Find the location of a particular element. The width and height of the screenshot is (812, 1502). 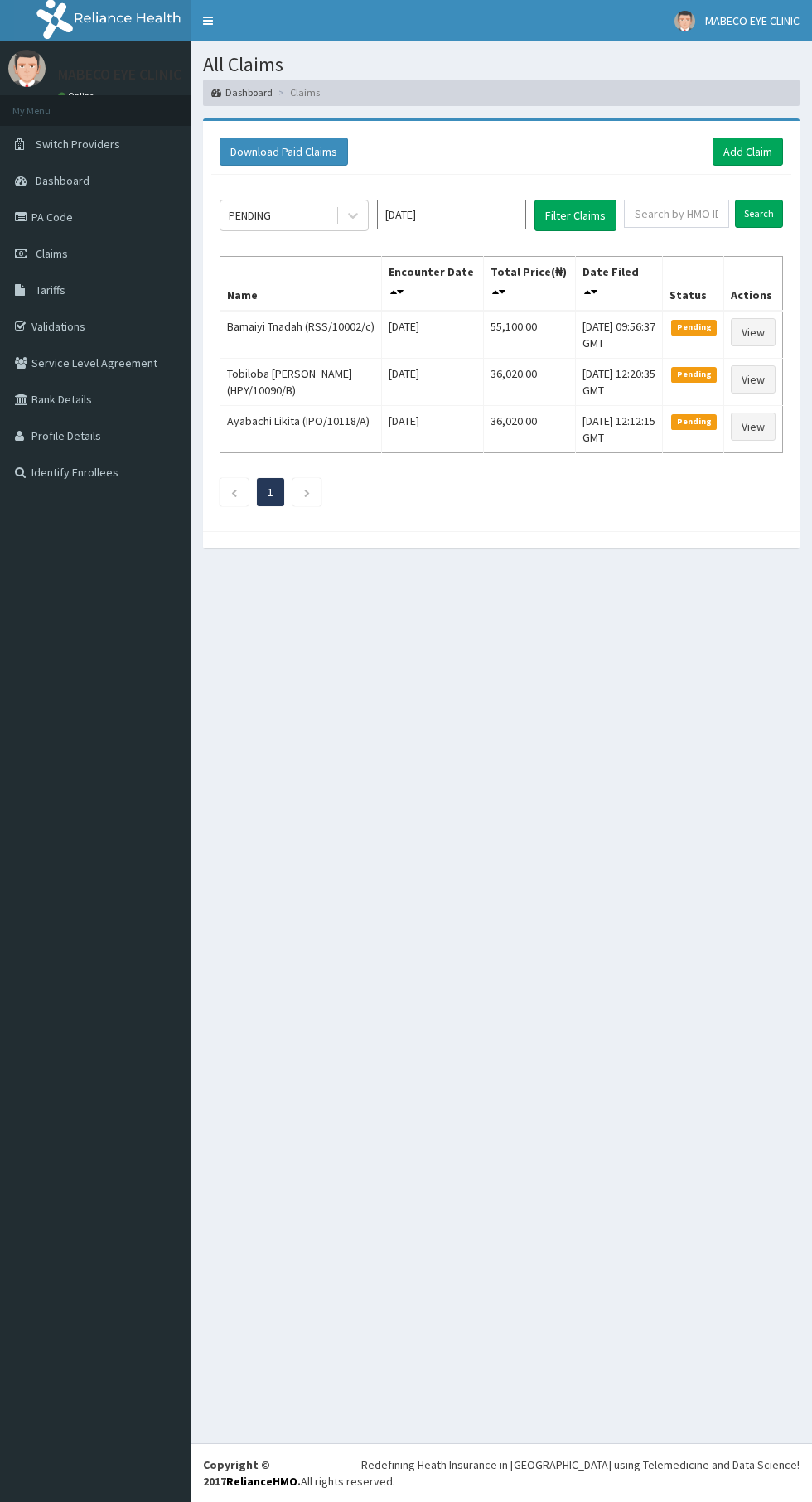

td: Bamaiyi Tnadah (RSS/10002/c) is located at coordinates (300, 335).